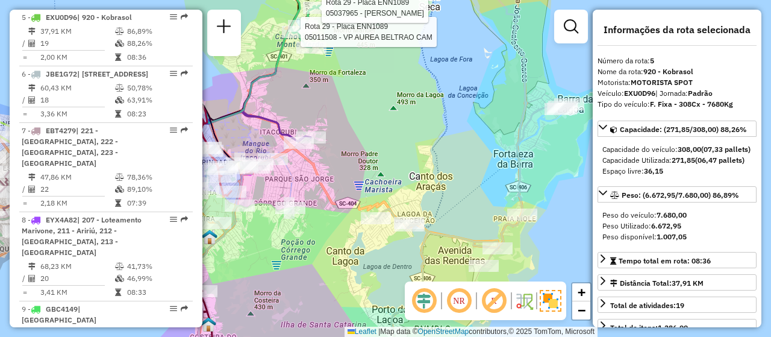  What do you see at coordinates (77, 266) in the screenshot?
I see `td: 68,23 KM` at bounding box center [77, 266].